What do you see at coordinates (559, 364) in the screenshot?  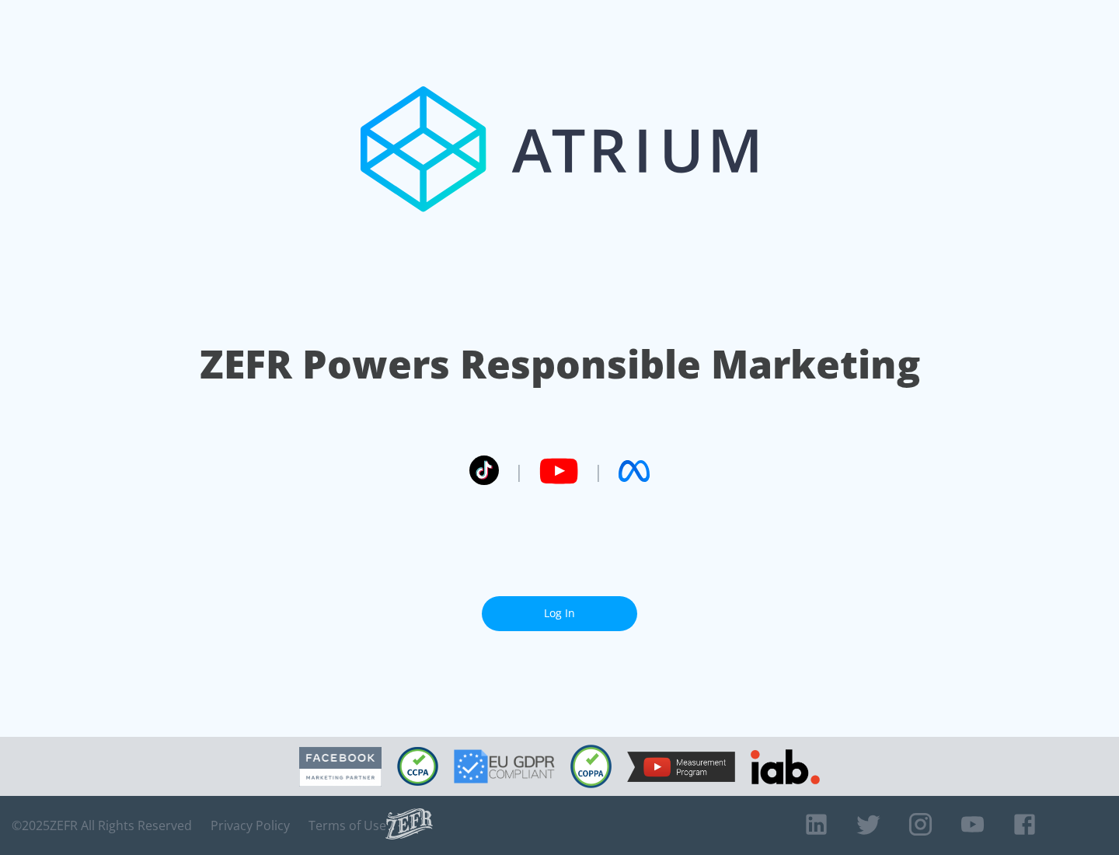 I see `h1: ZEFR Powers Responsible Marketing` at bounding box center [559, 364].